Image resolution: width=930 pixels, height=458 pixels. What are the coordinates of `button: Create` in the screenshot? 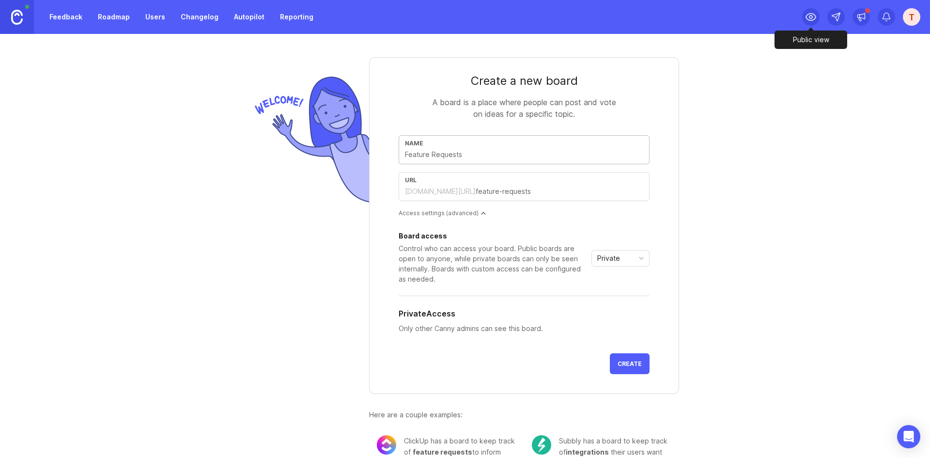 It's located at (630, 363).